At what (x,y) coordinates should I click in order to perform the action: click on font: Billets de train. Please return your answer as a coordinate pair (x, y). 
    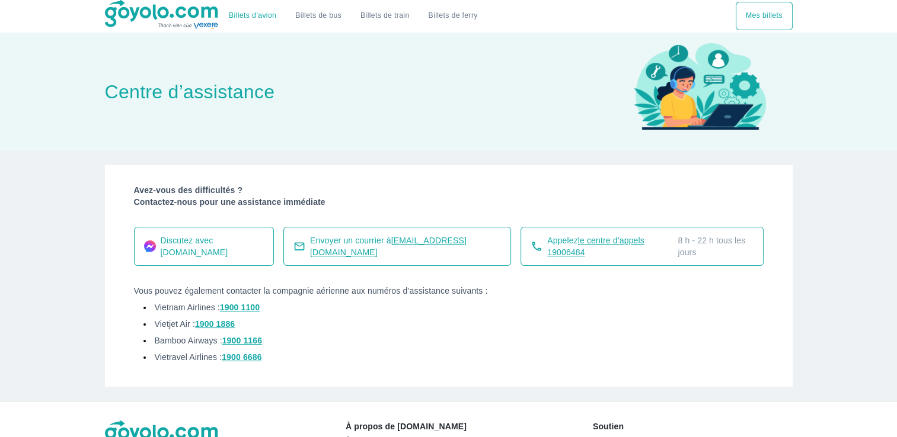
    Looking at the image, I should click on (385, 15).